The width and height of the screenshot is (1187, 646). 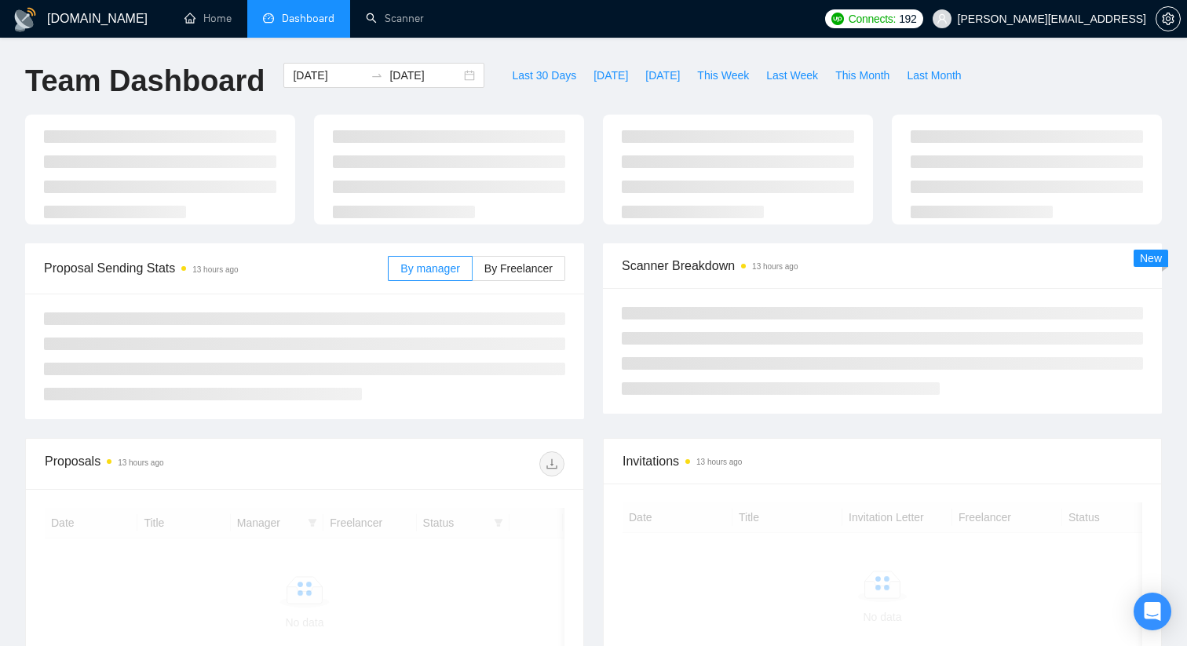 I want to click on a: setting, so click(x=1168, y=19).